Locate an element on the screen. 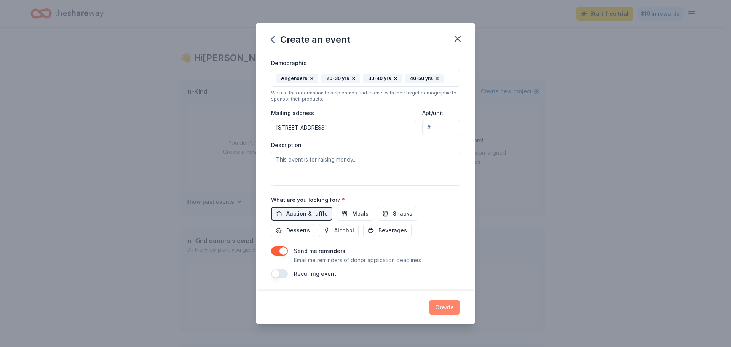  div: We use this information to help brands find events with their target demographic to sponsor their... is located at coordinates (365, 96).